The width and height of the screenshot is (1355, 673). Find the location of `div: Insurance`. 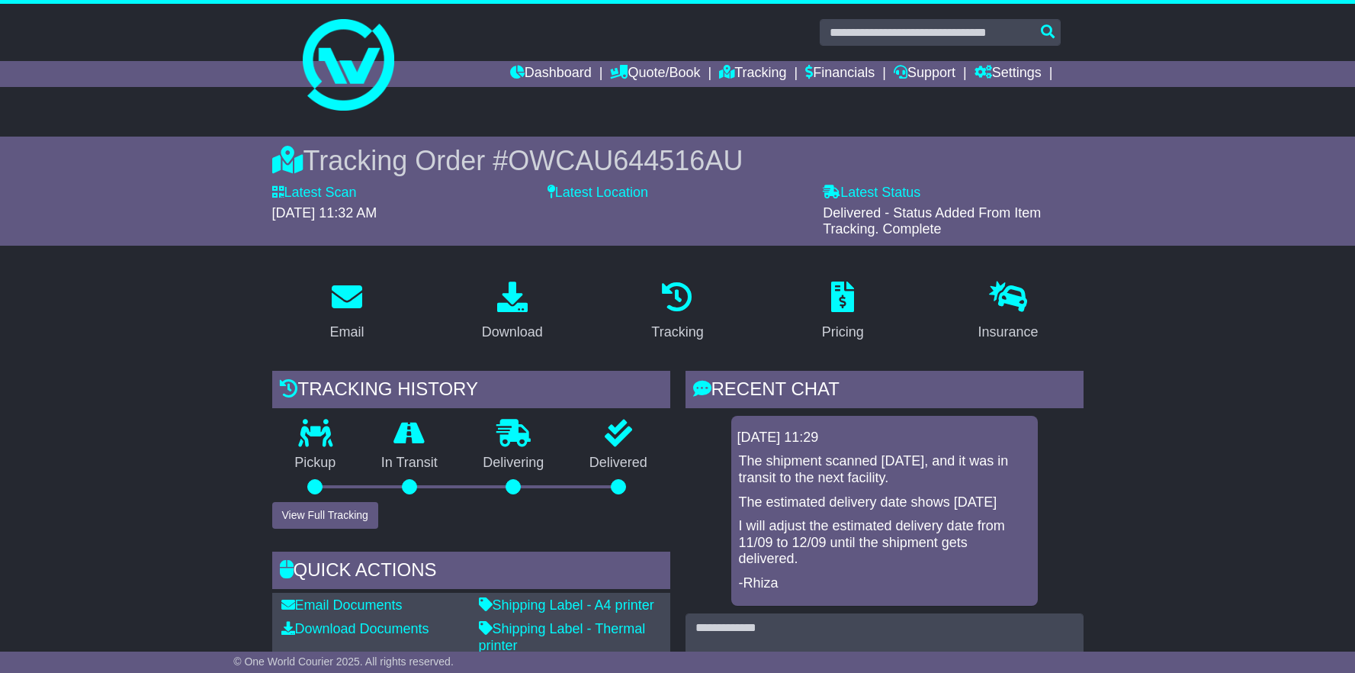

div: Insurance is located at coordinates (1008, 332).